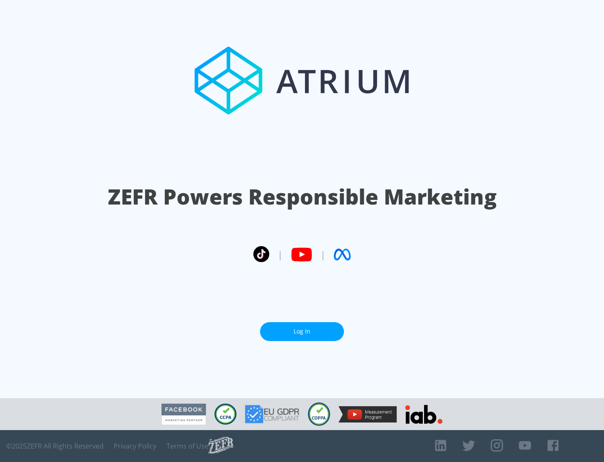 Image resolution: width=604 pixels, height=462 pixels. Describe the element at coordinates (272, 414) in the screenshot. I see `img: GDPR Compliant` at that location.